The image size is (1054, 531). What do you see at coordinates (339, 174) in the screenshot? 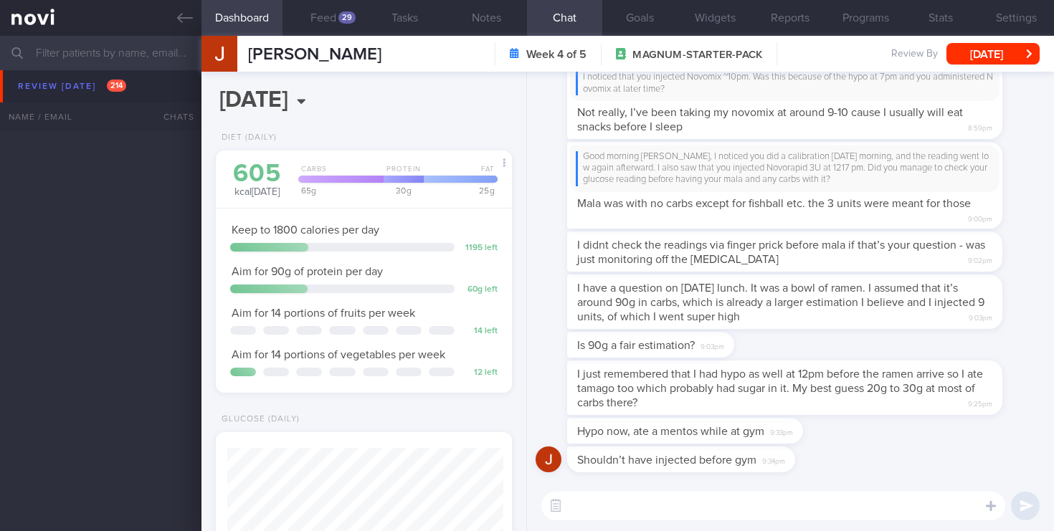
I see `div: Carbs` at bounding box center [339, 174].